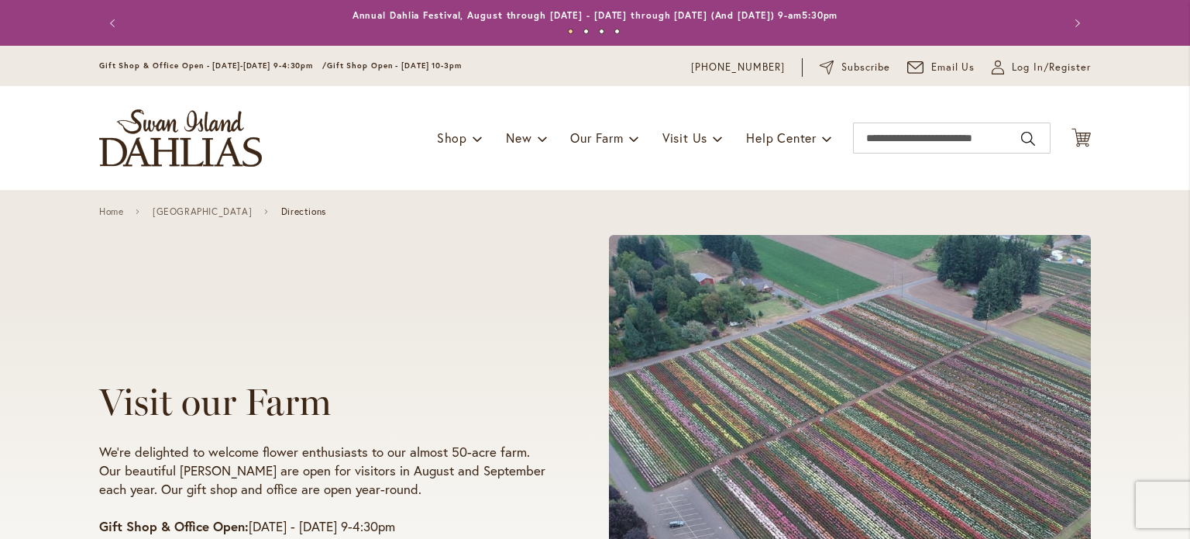 This screenshot has height=539, width=1190. What do you see at coordinates (325, 470) in the screenshot?
I see `p: We're delighted to welcome flower enthusiasts to our almost 50-acre farm. Our beautiful [PERSON_N...` at bounding box center [325, 470].